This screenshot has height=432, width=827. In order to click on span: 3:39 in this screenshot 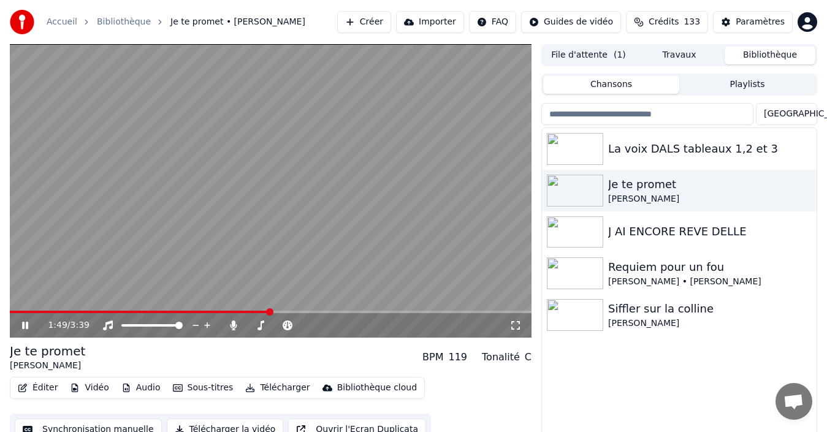, I will do `click(80, 326)`.